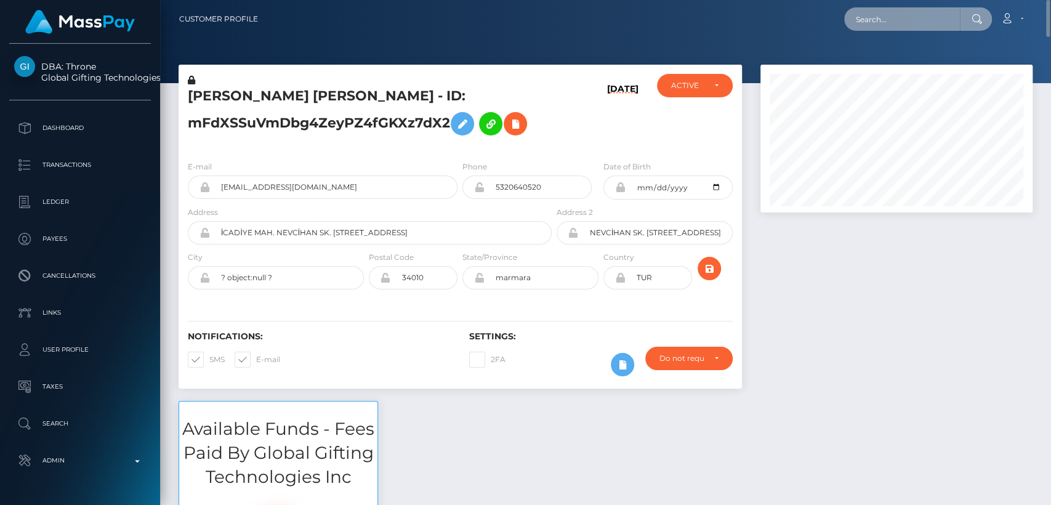 The image size is (1051, 505). I want to click on button: Do not require, so click(688, 358).